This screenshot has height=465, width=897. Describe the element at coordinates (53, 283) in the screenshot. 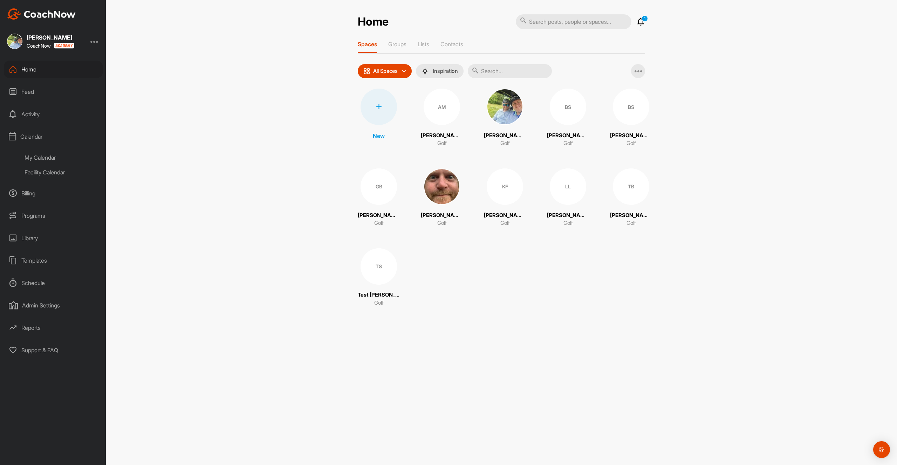

I see `div: Schedule` at that location.